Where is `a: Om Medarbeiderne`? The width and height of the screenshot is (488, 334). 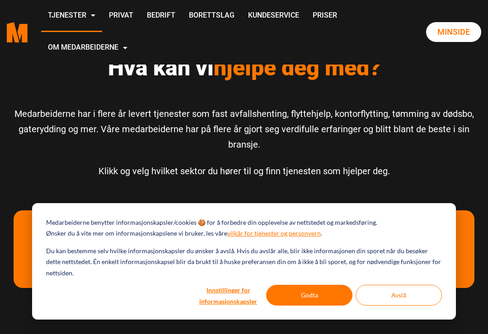
a: Om Medarbeiderne is located at coordinates (88, 48).